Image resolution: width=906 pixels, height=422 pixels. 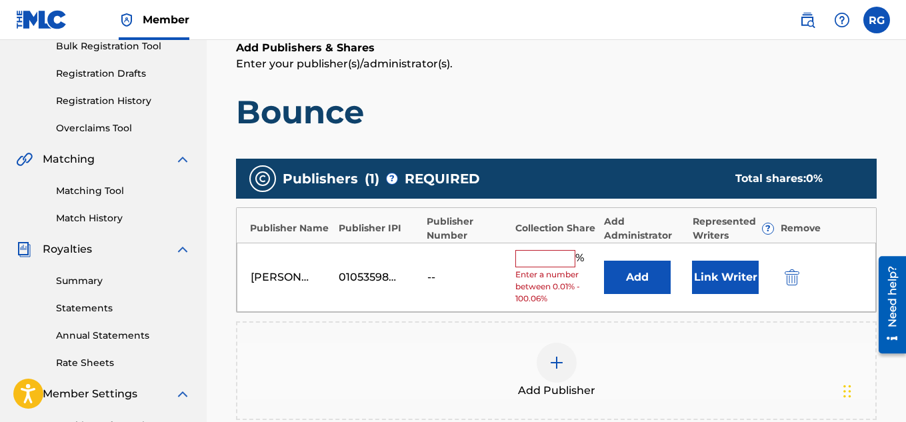 I want to click on div: Chat Widget, so click(x=872, y=390).